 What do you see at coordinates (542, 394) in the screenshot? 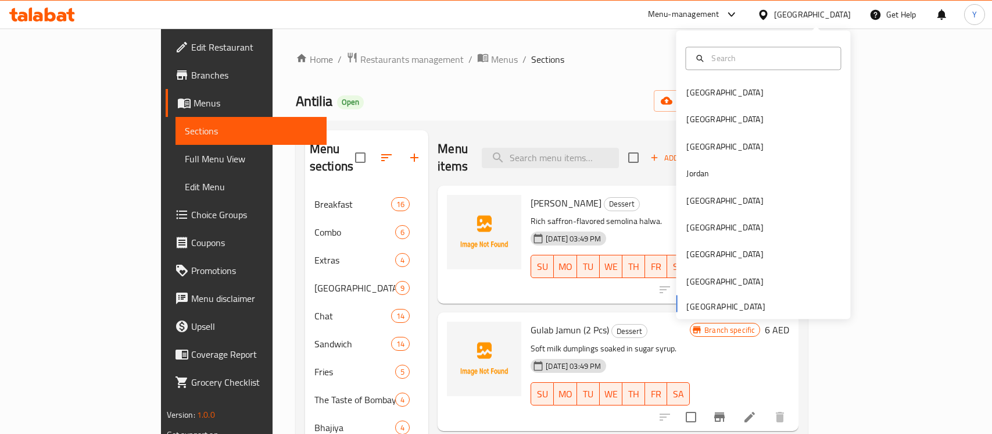
I see `span: SU` at bounding box center [542, 394].